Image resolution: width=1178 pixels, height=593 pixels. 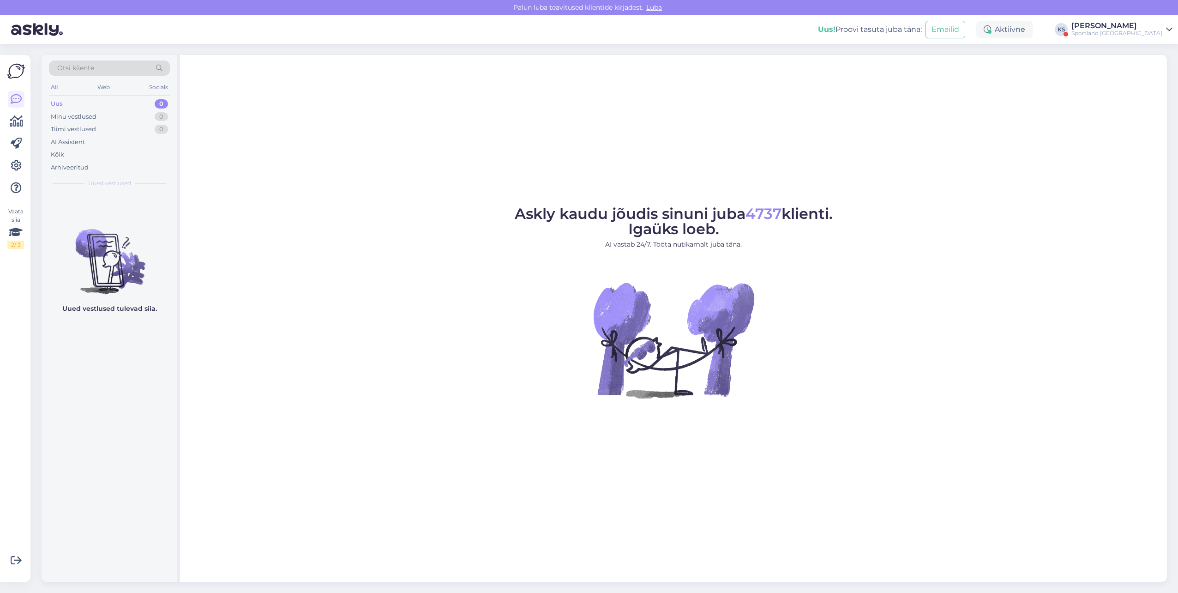 What do you see at coordinates (16, 71) in the screenshot?
I see `img: Askly Logo` at bounding box center [16, 71].